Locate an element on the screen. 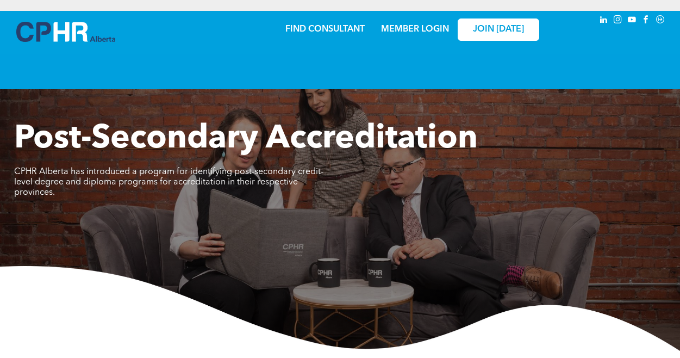 This screenshot has height=358, width=680. a: Social network is located at coordinates (661, 21).